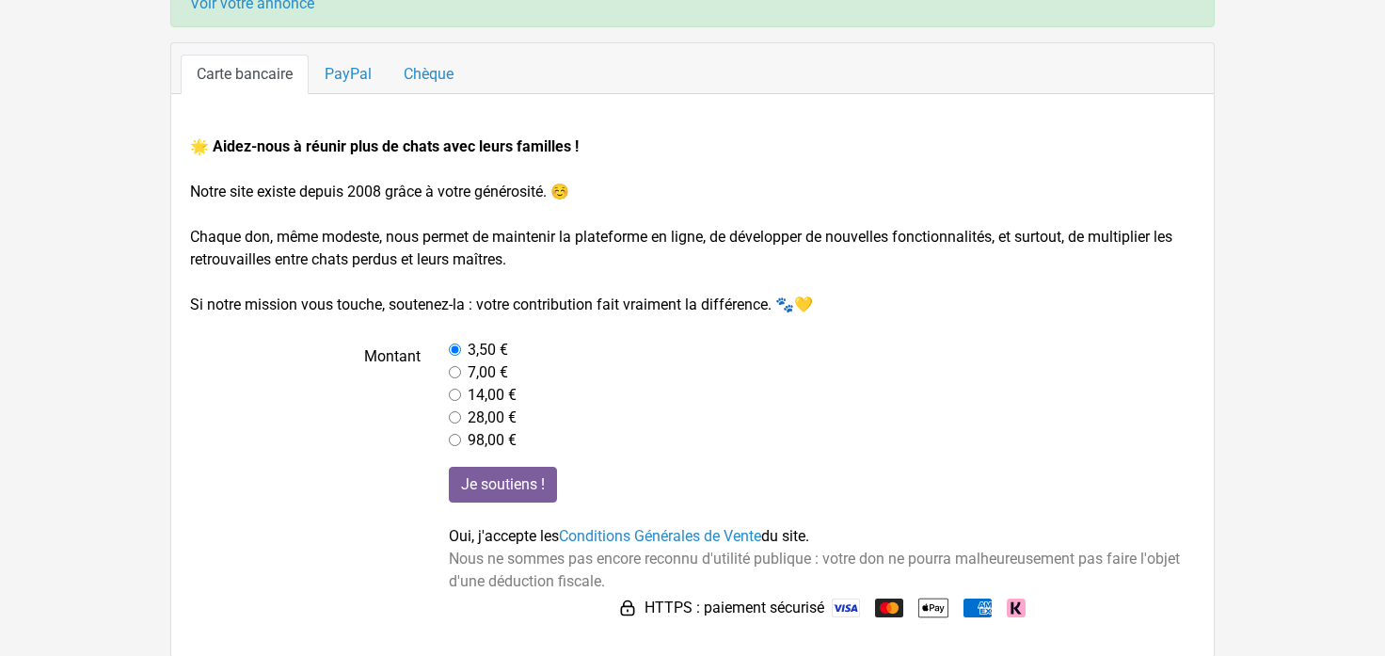  Describe the element at coordinates (487, 372) in the screenshot. I see `label: 7,00 €` at that location.